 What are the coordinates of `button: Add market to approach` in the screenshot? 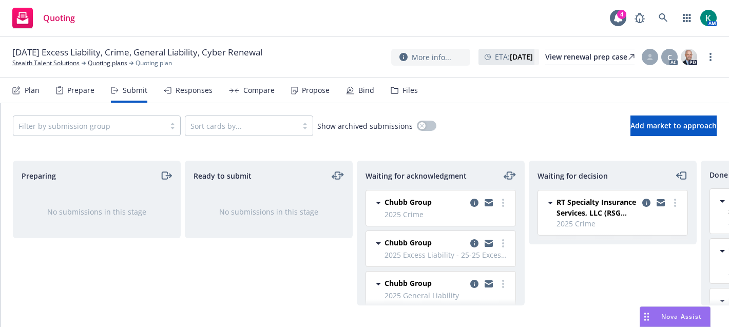 It's located at (674, 126).